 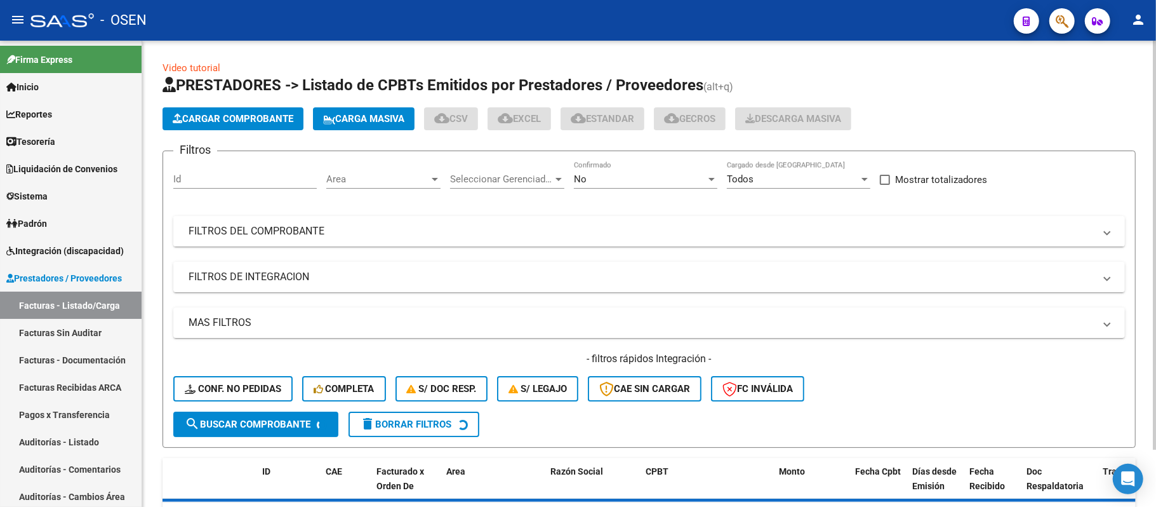 I want to click on span: Firma Express, so click(x=39, y=60).